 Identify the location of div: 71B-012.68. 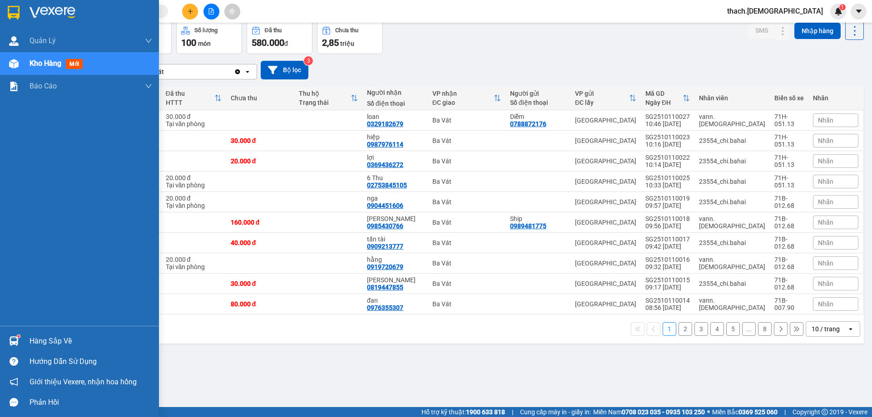
(789, 243).